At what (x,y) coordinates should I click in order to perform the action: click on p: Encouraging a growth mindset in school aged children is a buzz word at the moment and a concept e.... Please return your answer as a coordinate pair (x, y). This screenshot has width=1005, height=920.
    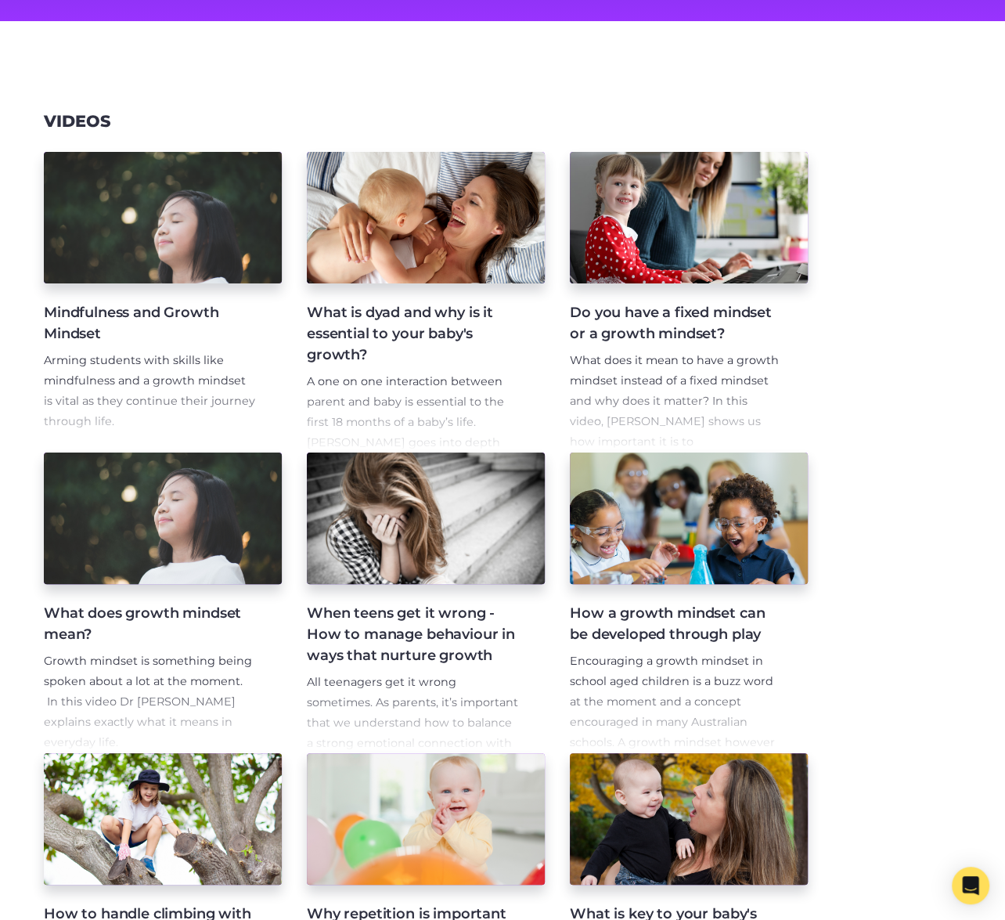
    Looking at the image, I should click on (676, 742).